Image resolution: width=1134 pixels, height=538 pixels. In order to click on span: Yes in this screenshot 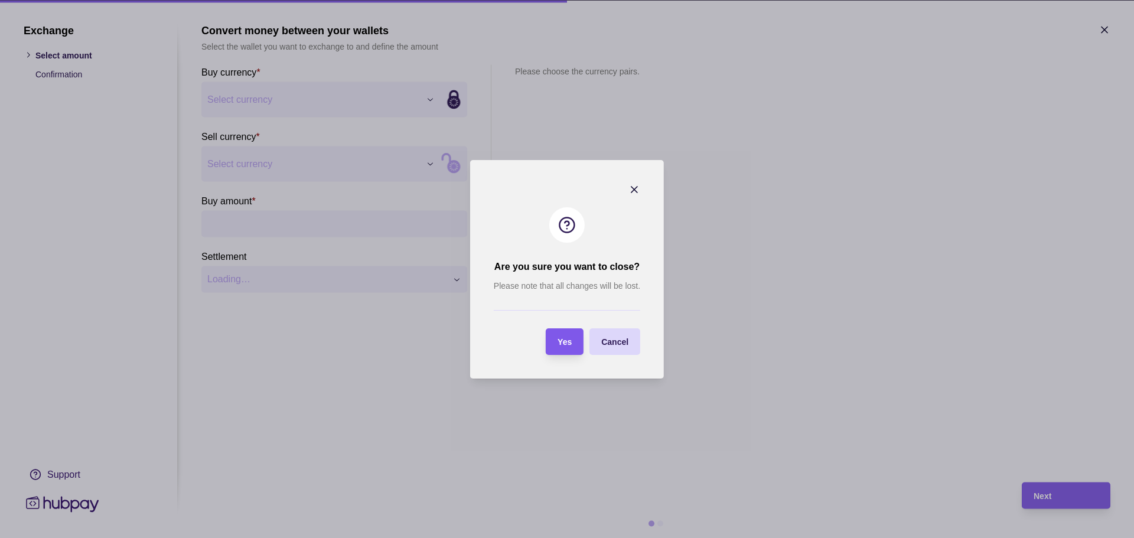, I will do `click(565, 342)`.